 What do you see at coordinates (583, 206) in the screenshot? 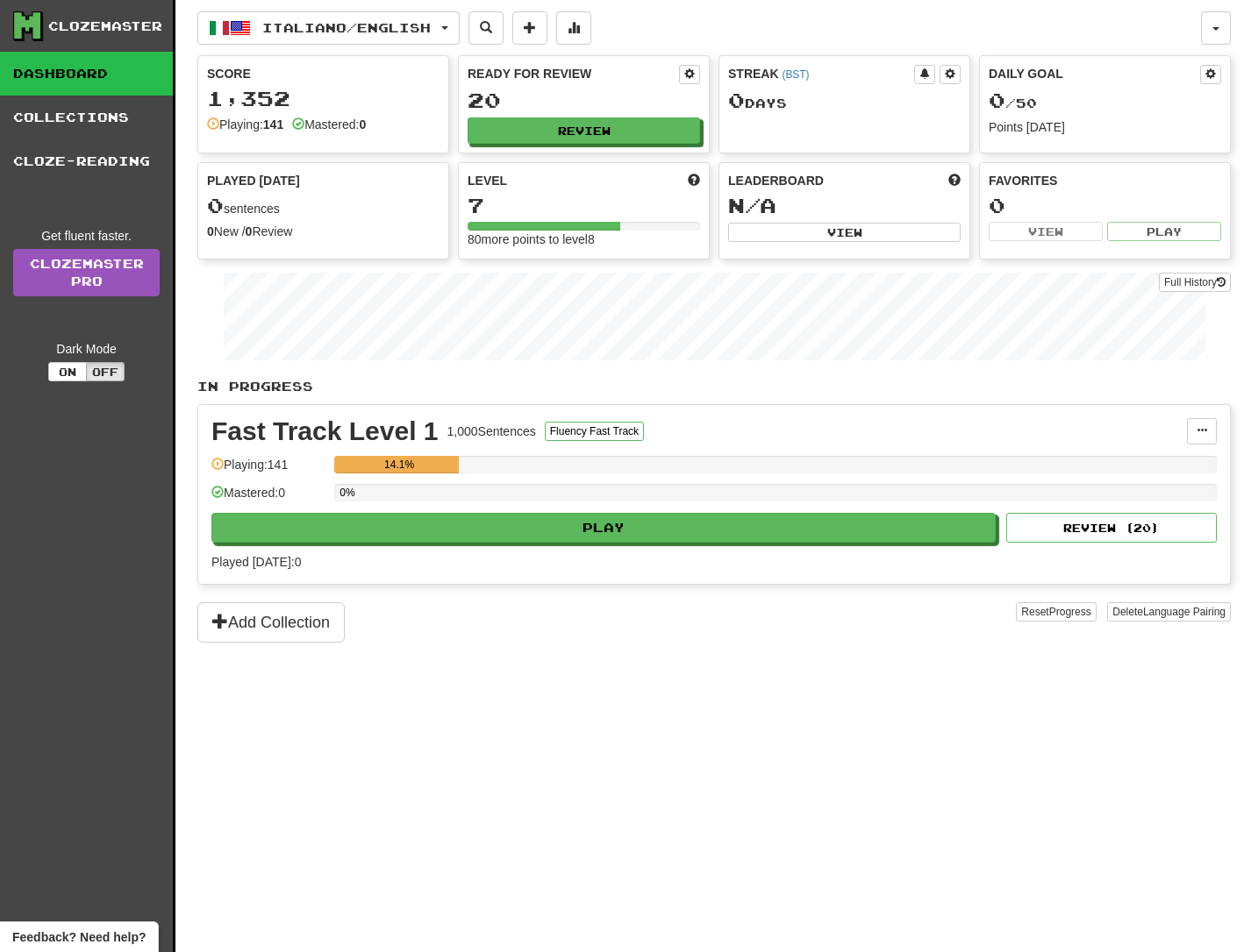
I see `div: 7` at bounding box center [583, 206].